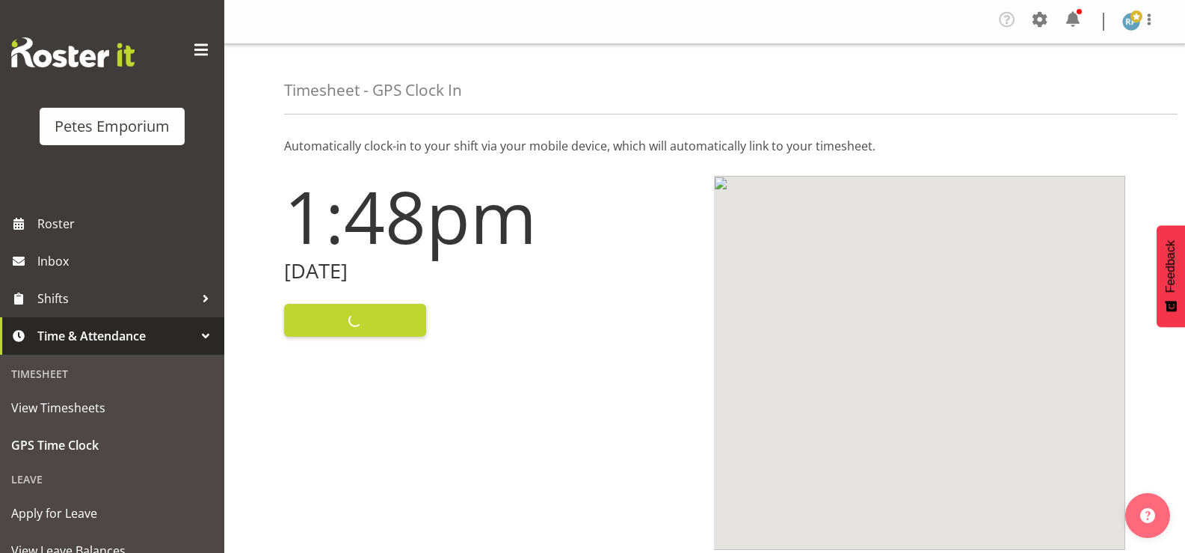 The image size is (1185, 553). I want to click on div: Timesheet, so click(112, 373).